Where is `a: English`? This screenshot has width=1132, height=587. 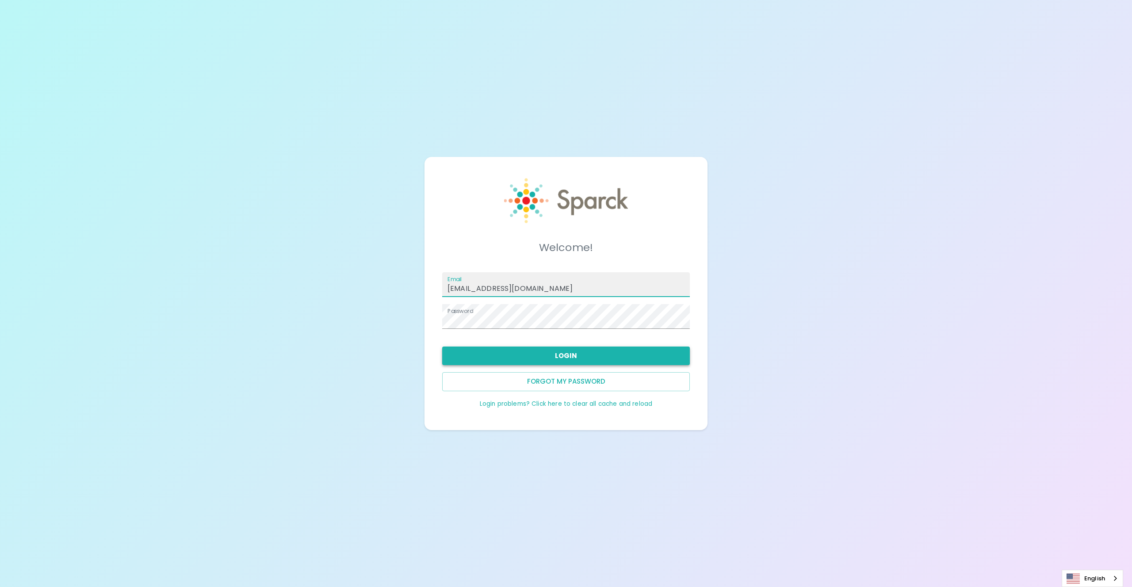
a: English is located at coordinates (1092, 578).